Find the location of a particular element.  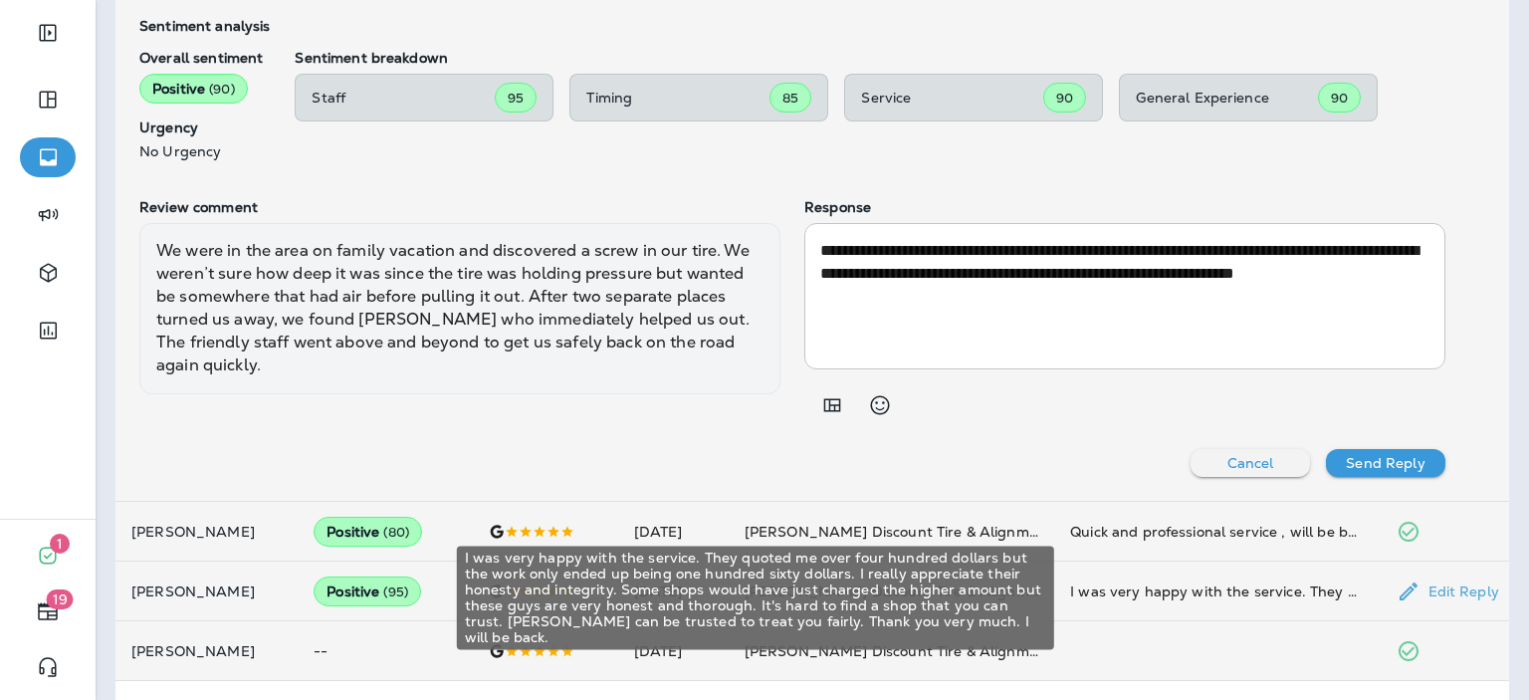

p: Edit Reply is located at coordinates (1459, 591).